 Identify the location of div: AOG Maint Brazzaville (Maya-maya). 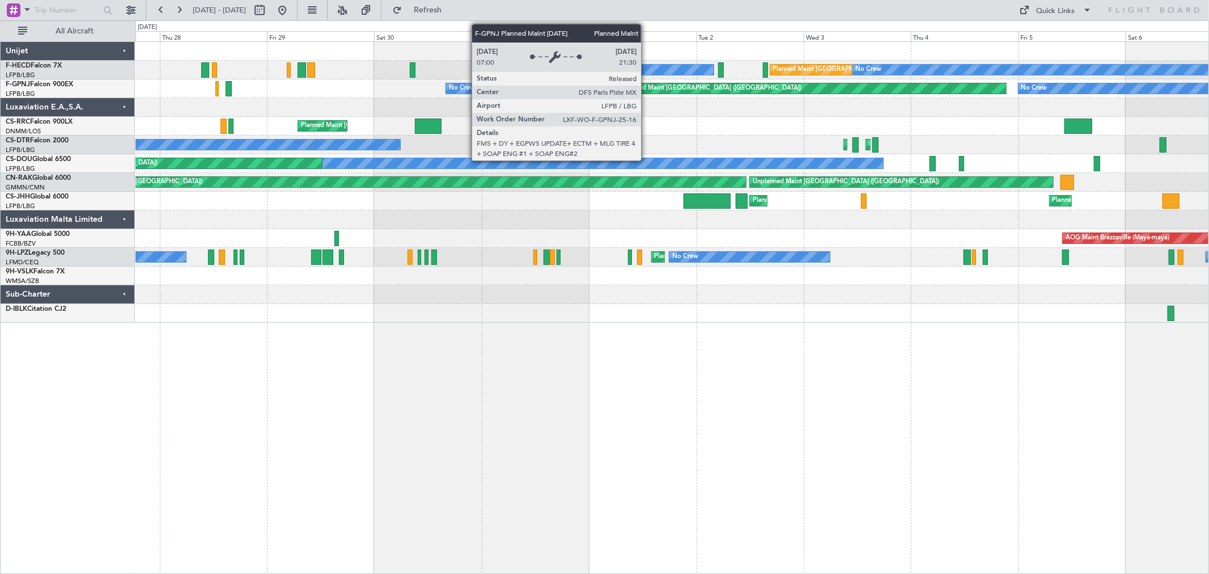
(1117, 238).